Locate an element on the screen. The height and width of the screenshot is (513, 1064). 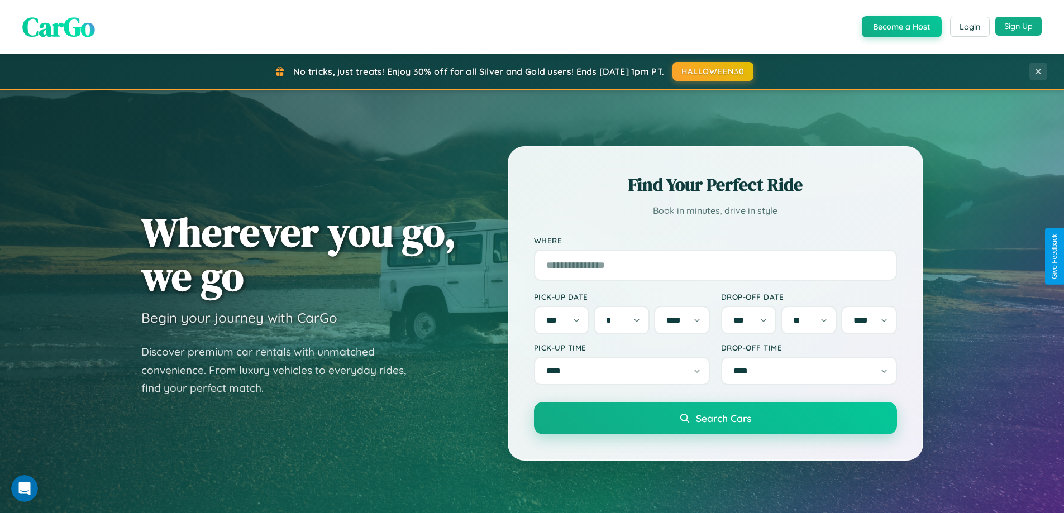
h1: Wherever you go, we go is located at coordinates (299, 254).